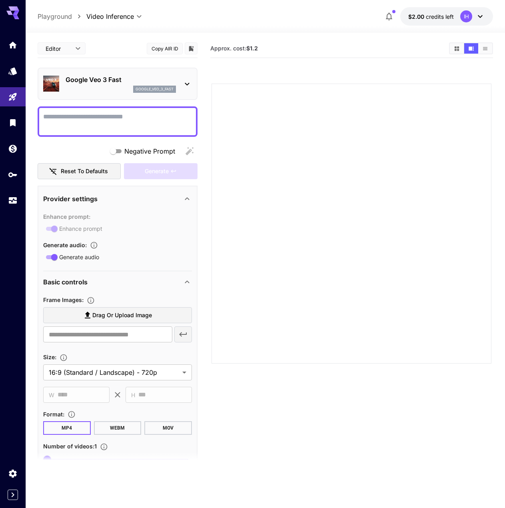  Describe the element at coordinates (13, 122) in the screenshot. I see `div: Library` at that location.